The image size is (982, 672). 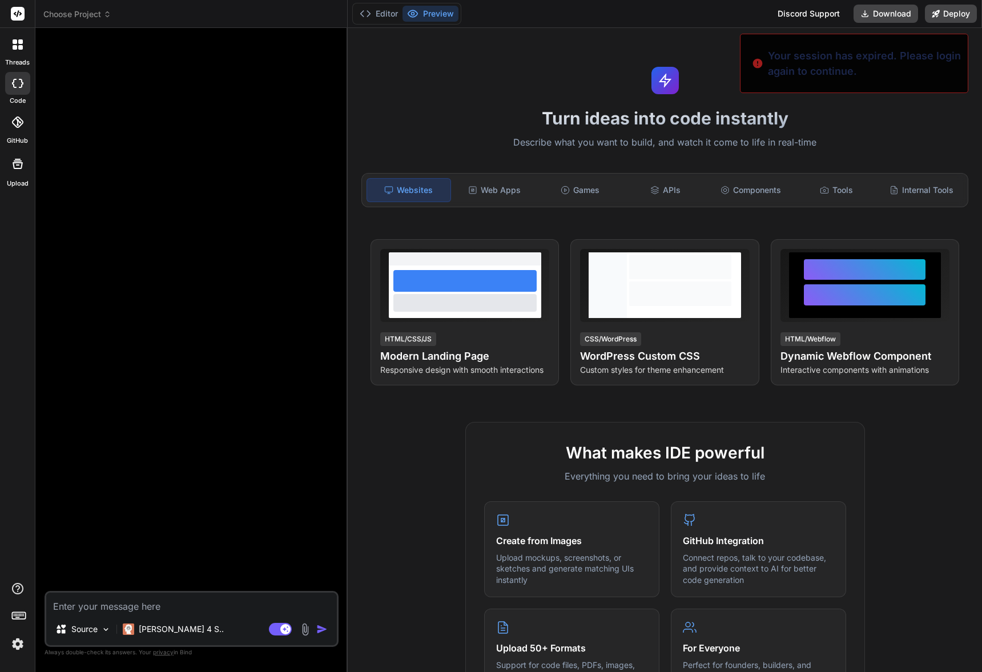 What do you see at coordinates (758, 569) in the screenshot?
I see `p: Connect repos, talk to your codebase, and provide context to AI for better code generation` at bounding box center [758, 569].